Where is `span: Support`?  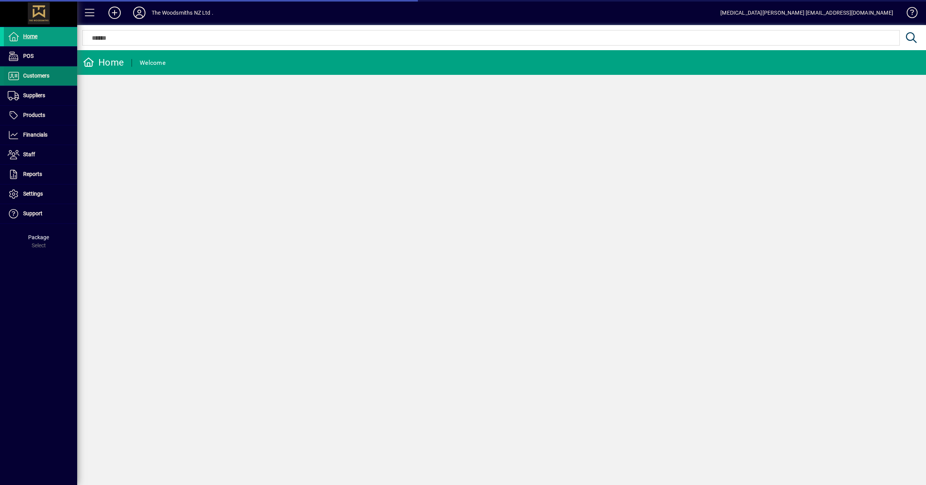
span: Support is located at coordinates (33, 213).